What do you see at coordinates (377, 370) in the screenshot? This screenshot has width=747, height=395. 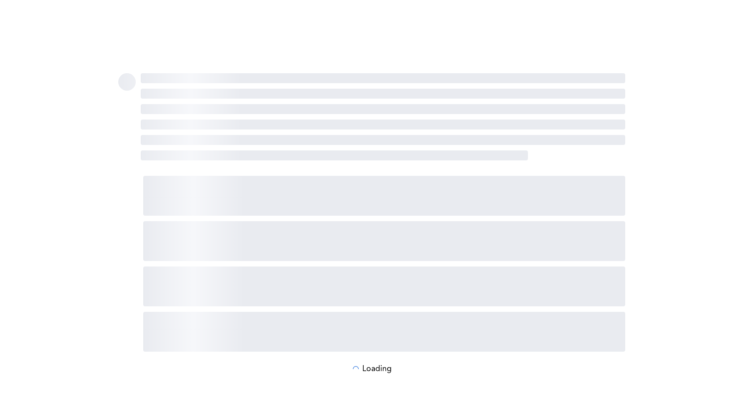 I see `p: Loading` at bounding box center [377, 370].